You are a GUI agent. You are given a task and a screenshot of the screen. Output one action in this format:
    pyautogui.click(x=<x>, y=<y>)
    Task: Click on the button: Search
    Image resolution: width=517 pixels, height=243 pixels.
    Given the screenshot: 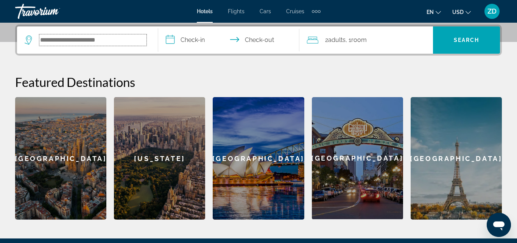 What is the action you would take?
    pyautogui.click(x=466, y=40)
    